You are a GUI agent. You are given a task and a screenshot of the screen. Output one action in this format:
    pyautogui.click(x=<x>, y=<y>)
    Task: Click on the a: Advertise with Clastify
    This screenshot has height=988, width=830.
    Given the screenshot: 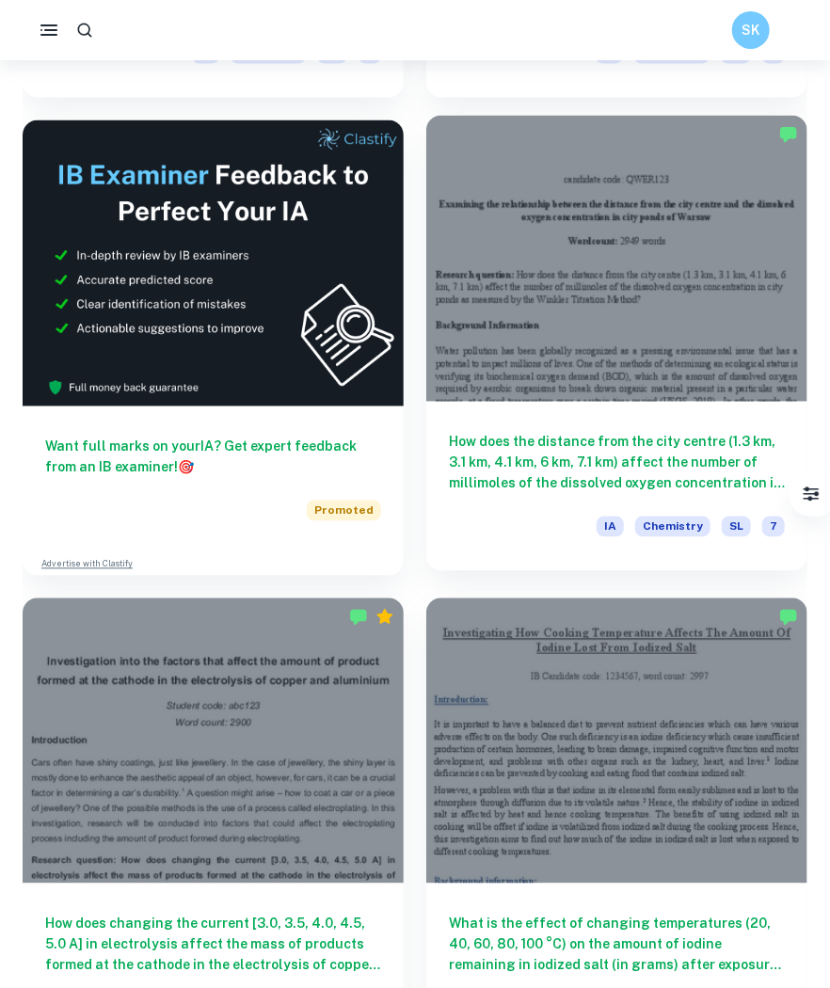 What is the action you would take?
    pyautogui.click(x=87, y=565)
    